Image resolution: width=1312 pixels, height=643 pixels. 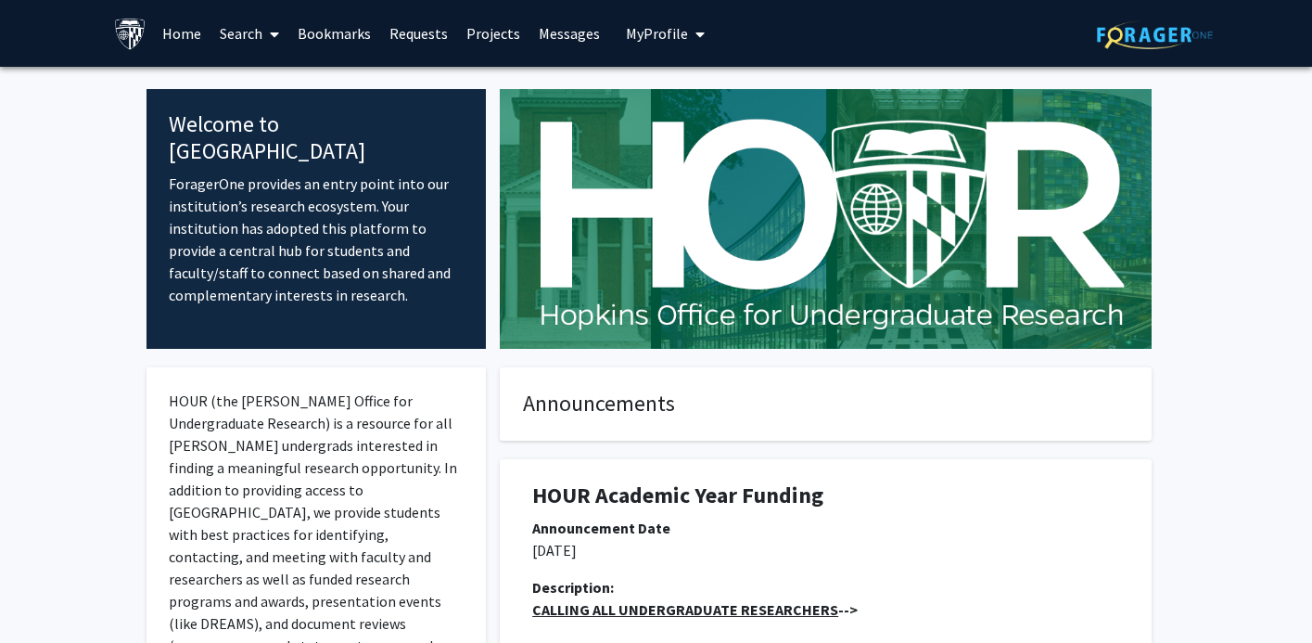 What do you see at coordinates (685, 609) in the screenshot?
I see `u: CALLING ALL UNDERGRADUATE RESEARCHERS` at bounding box center [685, 609].